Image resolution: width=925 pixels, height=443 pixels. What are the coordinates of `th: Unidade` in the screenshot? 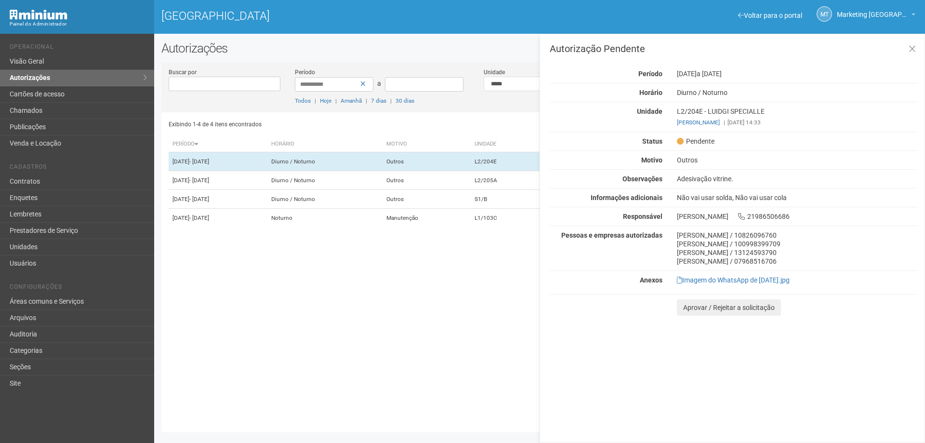 It's located at (505, 144).